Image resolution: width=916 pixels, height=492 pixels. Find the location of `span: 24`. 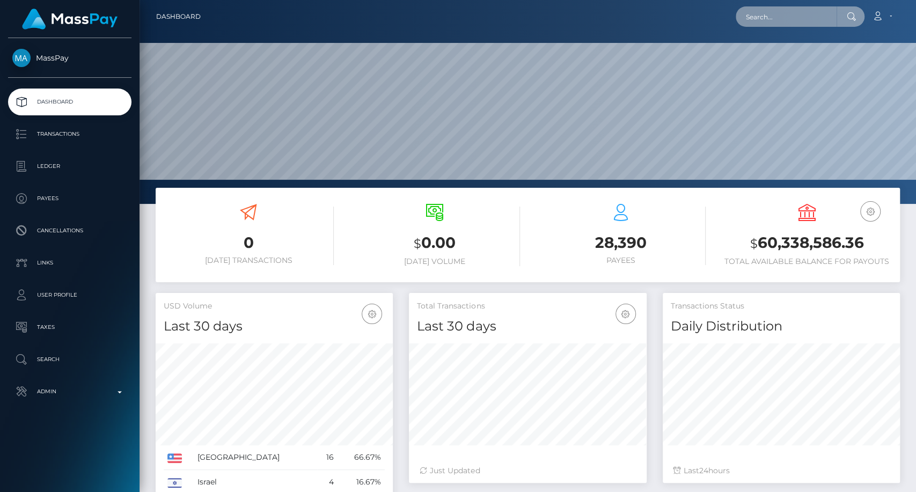

span: 24 is located at coordinates (703, 470).